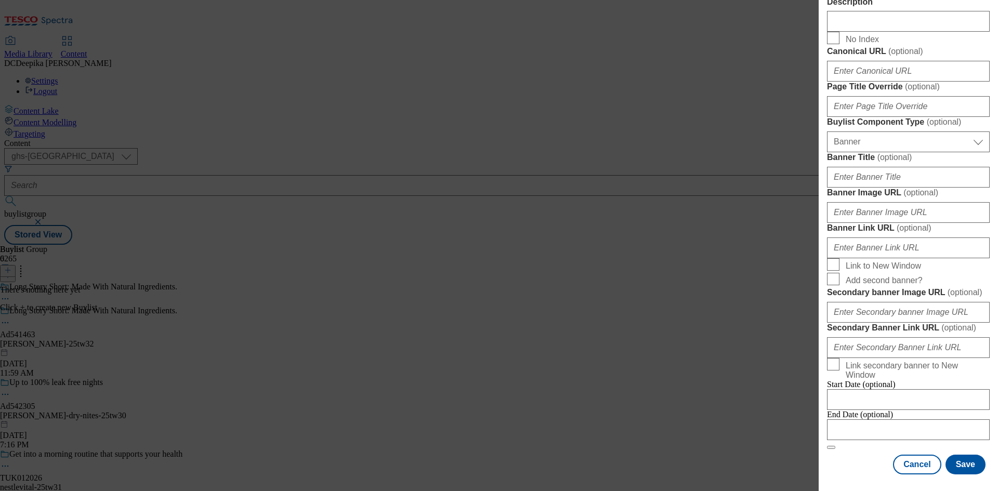 The width and height of the screenshot is (998, 491). Describe the element at coordinates (908, 71) in the screenshot. I see `input: Enter Canonical URL` at that location.